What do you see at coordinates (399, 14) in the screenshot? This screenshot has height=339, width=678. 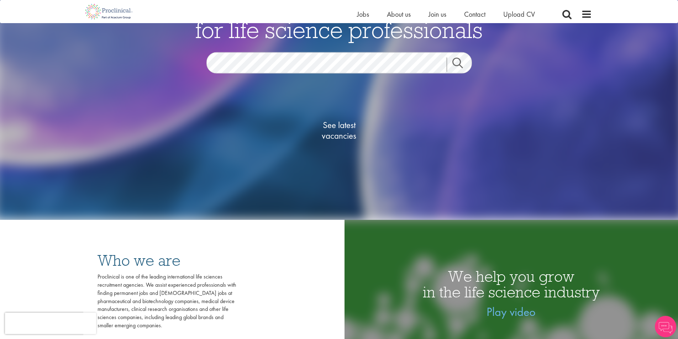 I see `span: About us` at bounding box center [399, 14].